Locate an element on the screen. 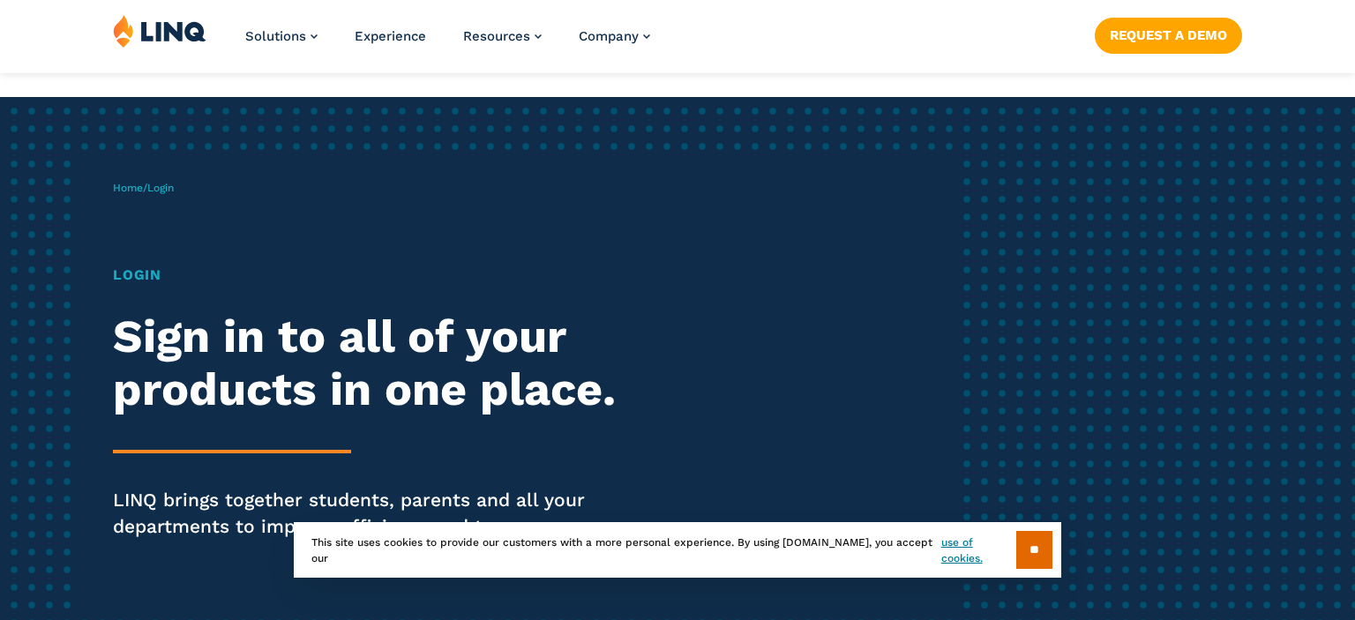 The height and width of the screenshot is (620, 1355). a: Company is located at coordinates (614, 36).